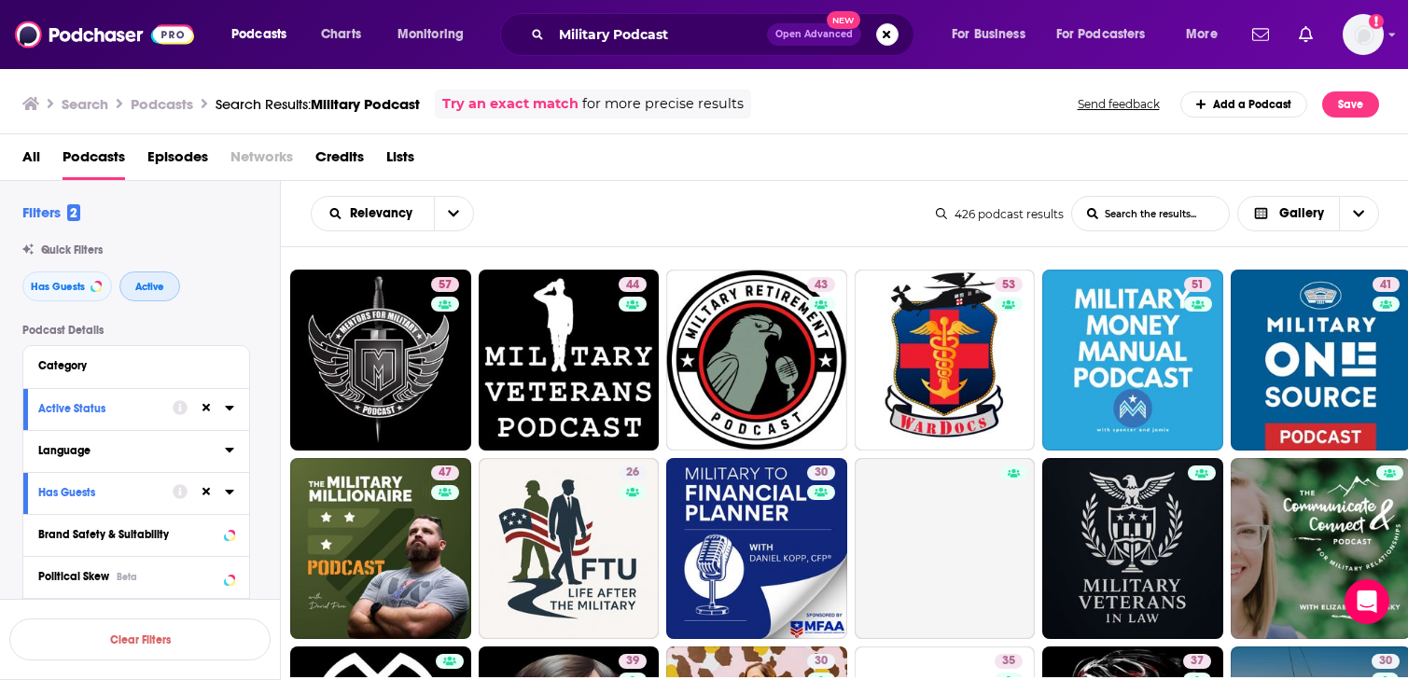 Image resolution: width=1408 pixels, height=680 pixels. What do you see at coordinates (1308, 214) in the screenshot?
I see `h2: Choose View` at bounding box center [1308, 214].